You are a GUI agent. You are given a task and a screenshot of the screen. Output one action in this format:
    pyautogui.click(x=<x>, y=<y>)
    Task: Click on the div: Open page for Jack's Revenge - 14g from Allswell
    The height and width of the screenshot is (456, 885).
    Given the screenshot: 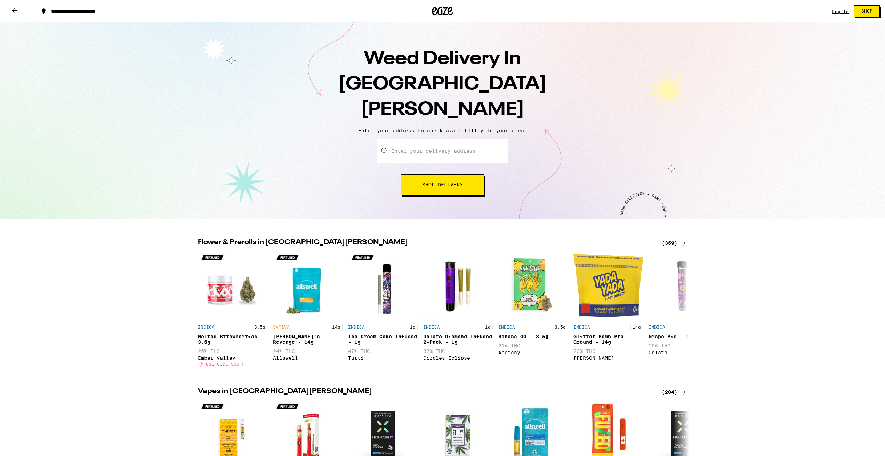 What is the action you would take?
    pyautogui.click(x=308, y=311)
    